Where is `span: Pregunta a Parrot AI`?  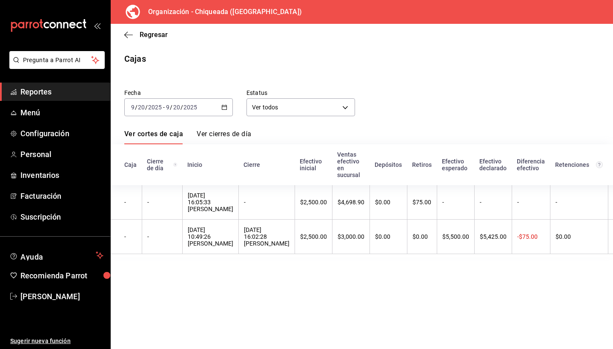
span: Pregunta a Parrot AI is located at coordinates (57, 60).